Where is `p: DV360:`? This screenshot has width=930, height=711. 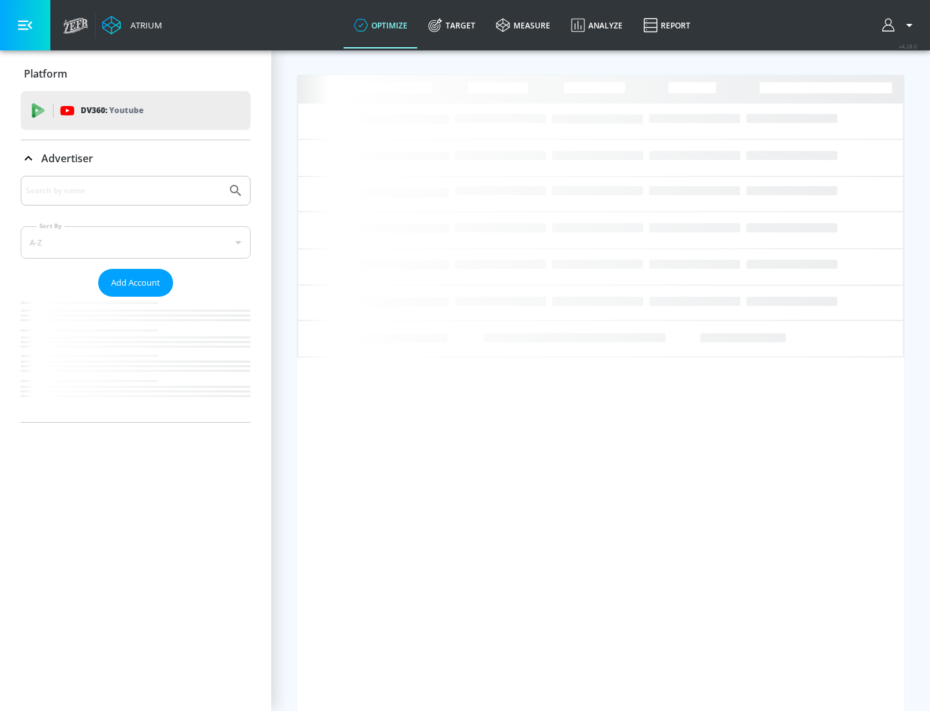
p: DV360: is located at coordinates (112, 110).